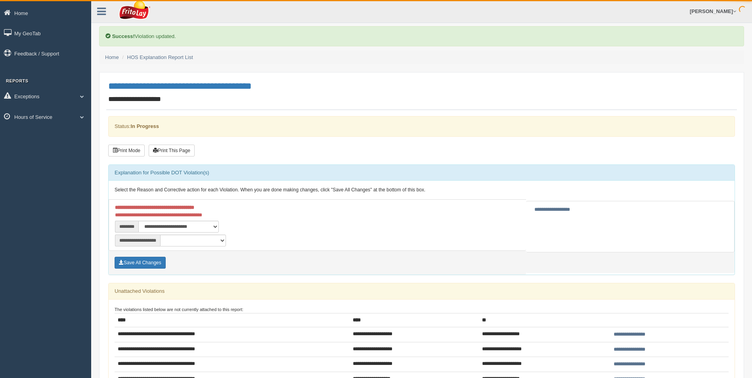 The image size is (752, 378). What do you see at coordinates (126, 151) in the screenshot?
I see `button: Print Mode` at bounding box center [126, 151].